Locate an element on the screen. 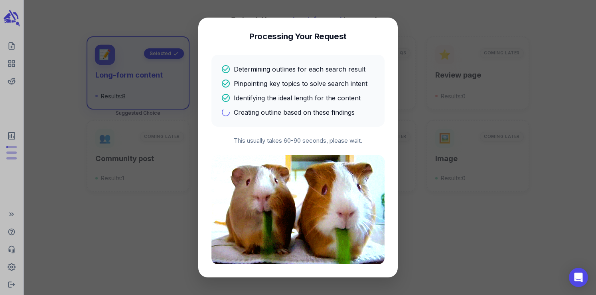 Image resolution: width=596 pixels, height=295 pixels. p: Creating outline based on these findings is located at coordinates (294, 112).